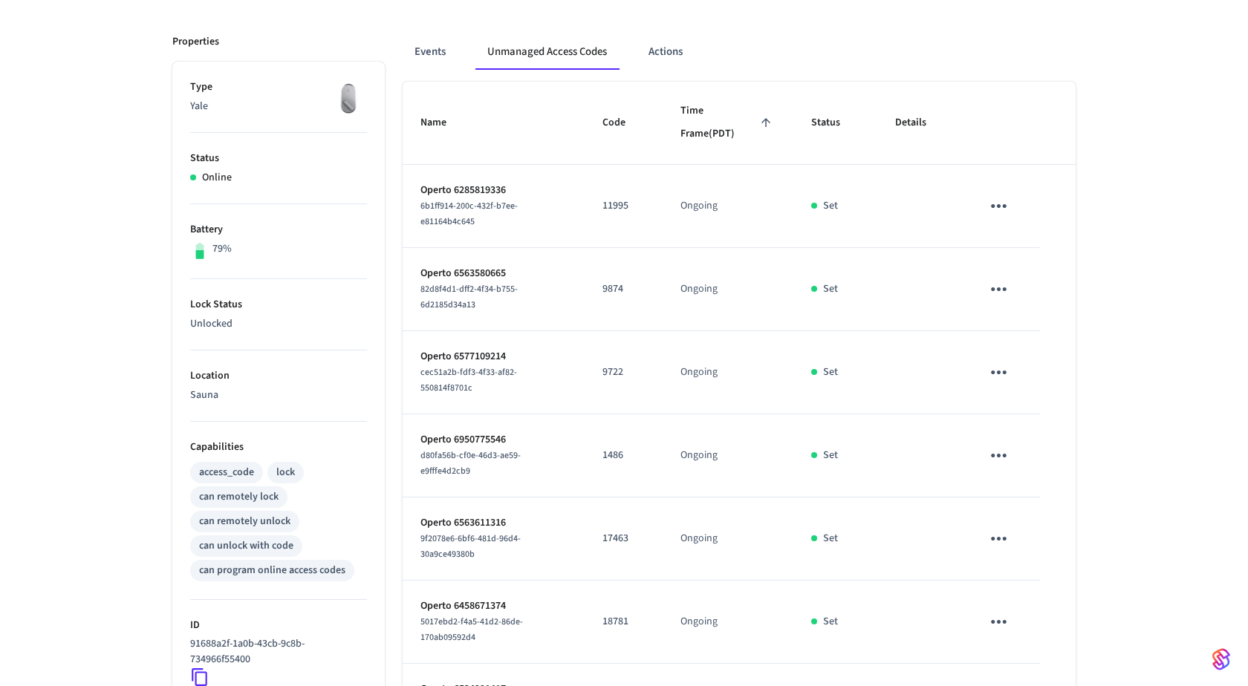 The image size is (1248, 686). What do you see at coordinates (227, 472) in the screenshot?
I see `div: access_code` at bounding box center [227, 472].